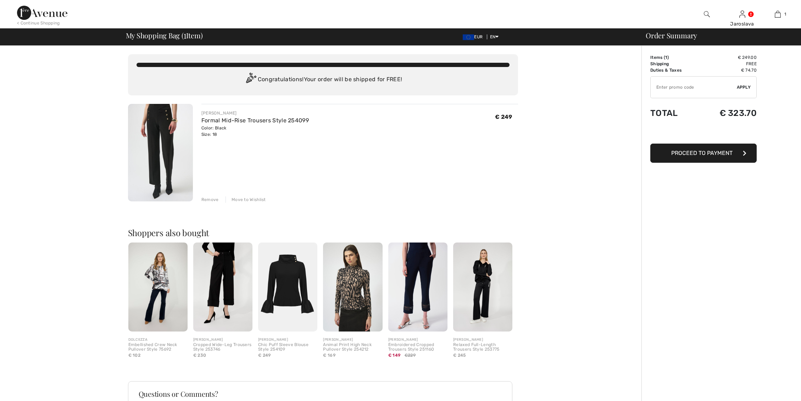 The image size is (801, 401). What do you see at coordinates (251, 80) in the screenshot?
I see `img: Congratulation2.svg` at bounding box center [251, 80].